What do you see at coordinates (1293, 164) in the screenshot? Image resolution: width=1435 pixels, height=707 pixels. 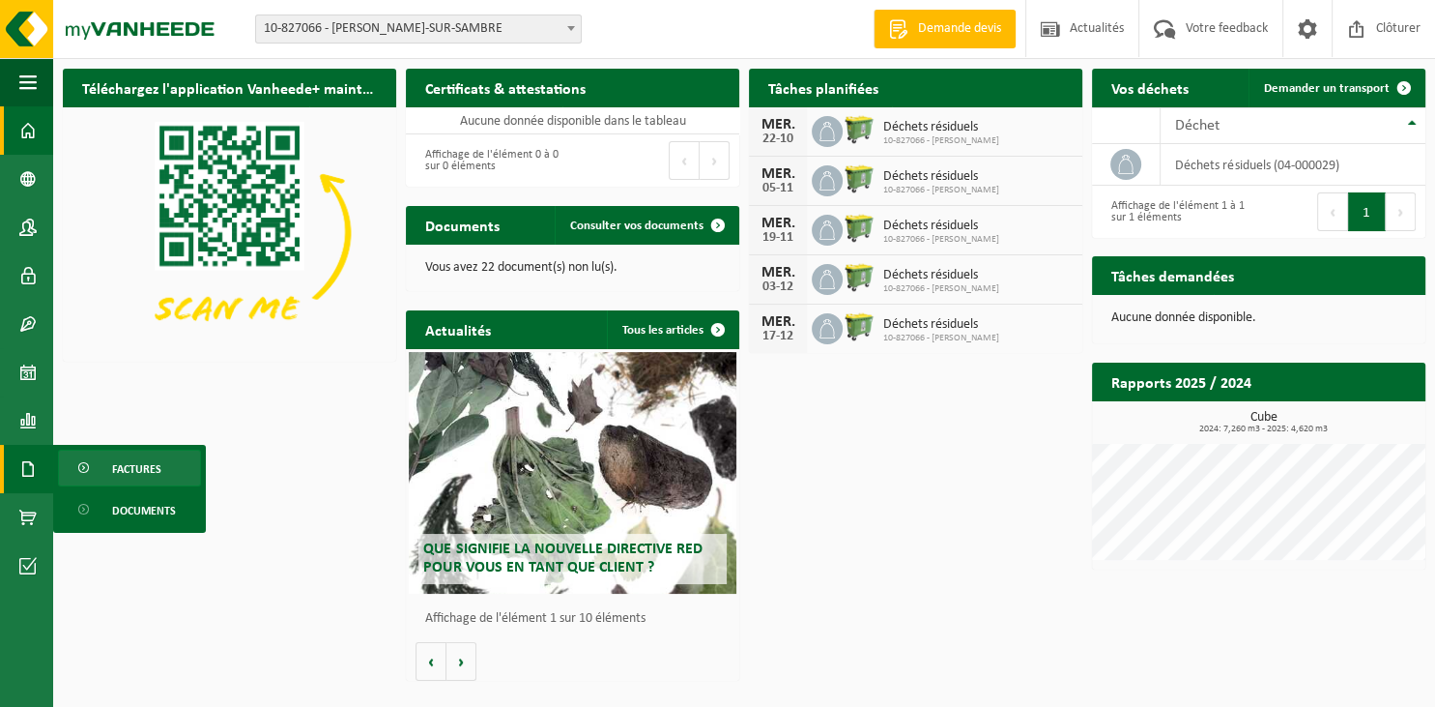 I see `td: déchets résiduels (04-000029)` at bounding box center [1293, 164].